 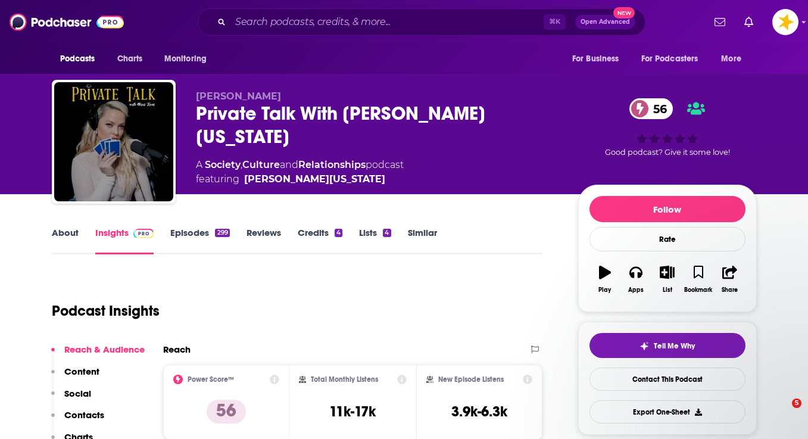 What do you see at coordinates (605, 22) in the screenshot?
I see `button: Open AdvancedNew` at bounding box center [605, 22].